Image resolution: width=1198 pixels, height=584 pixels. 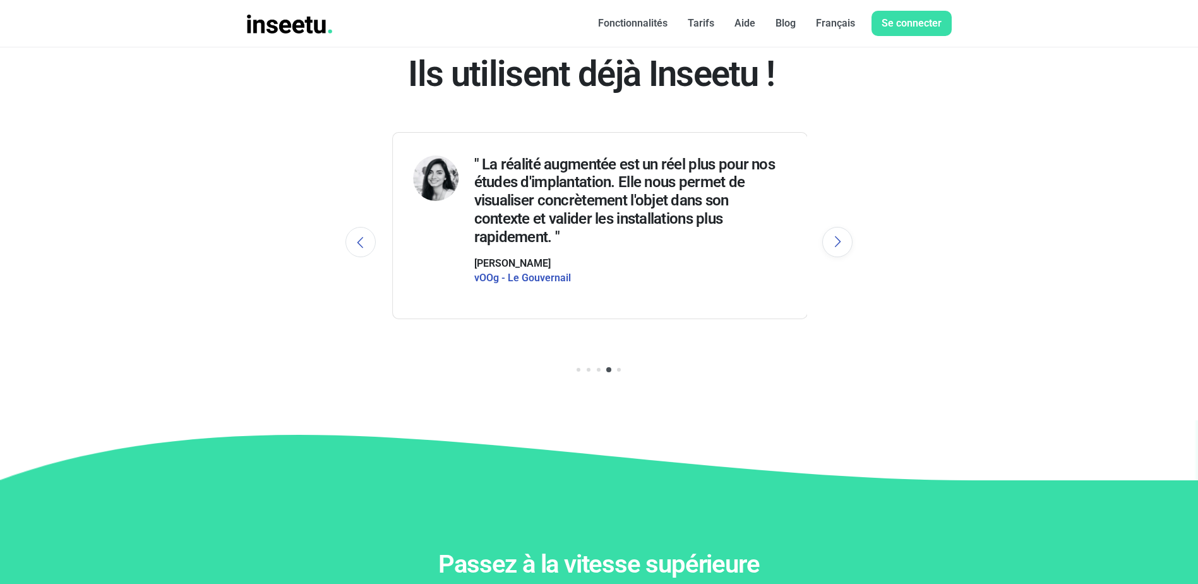 I want to click on a: Fonctionnalités, so click(x=633, y=23).